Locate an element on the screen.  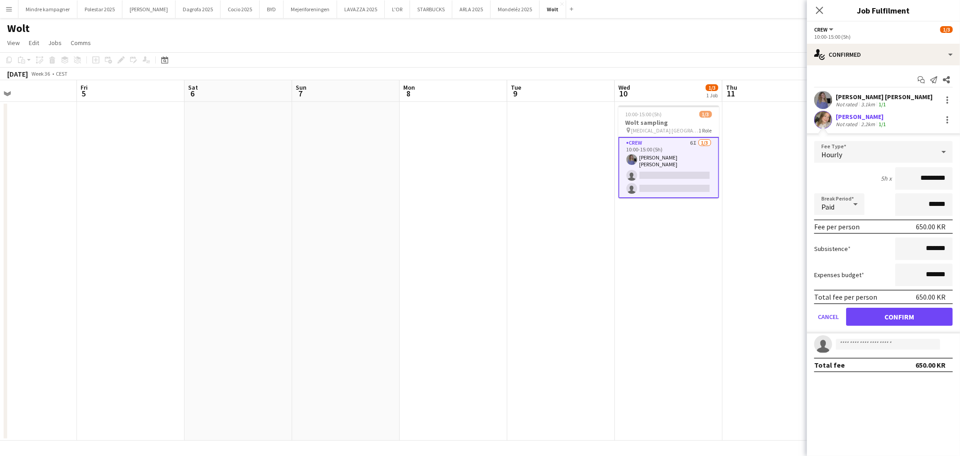
button: LAVAZZA 2025 is located at coordinates (361, 9).